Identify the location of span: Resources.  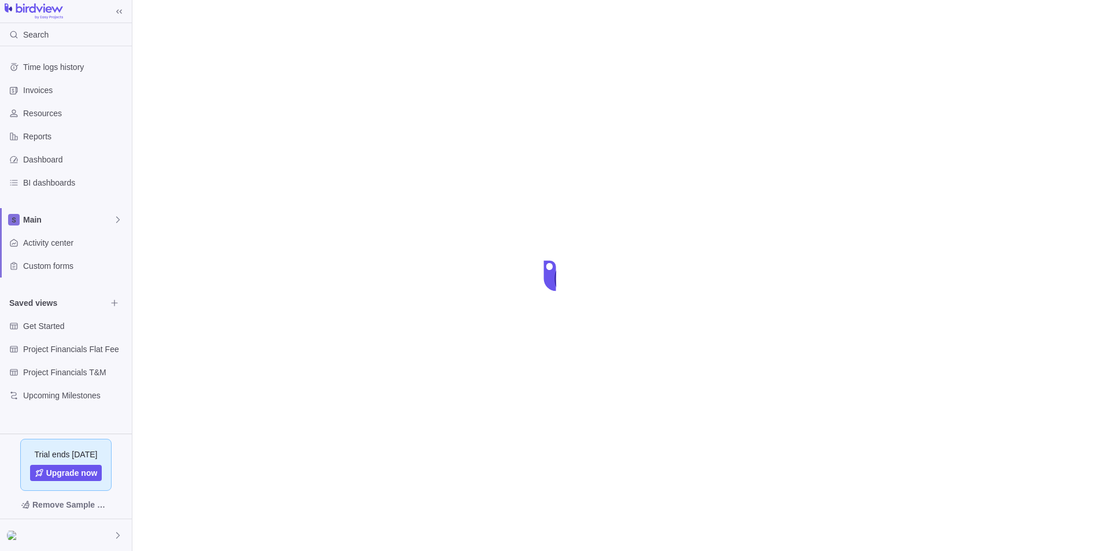
(75, 113).